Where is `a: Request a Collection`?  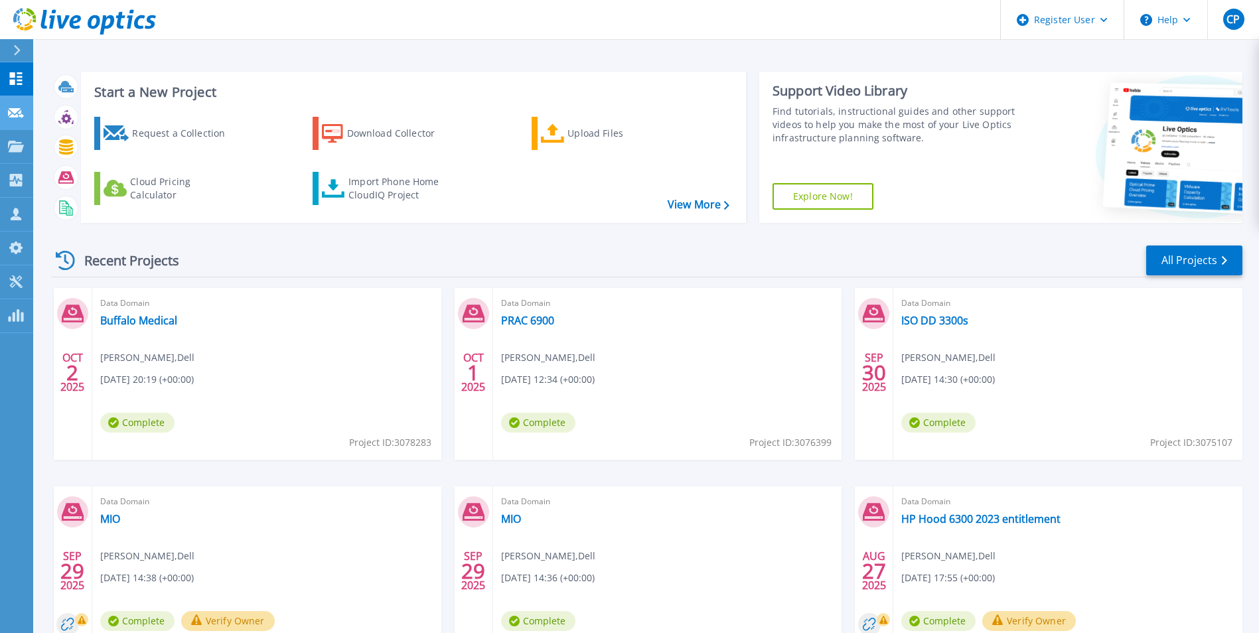
a: Request a Collection is located at coordinates (168, 133).